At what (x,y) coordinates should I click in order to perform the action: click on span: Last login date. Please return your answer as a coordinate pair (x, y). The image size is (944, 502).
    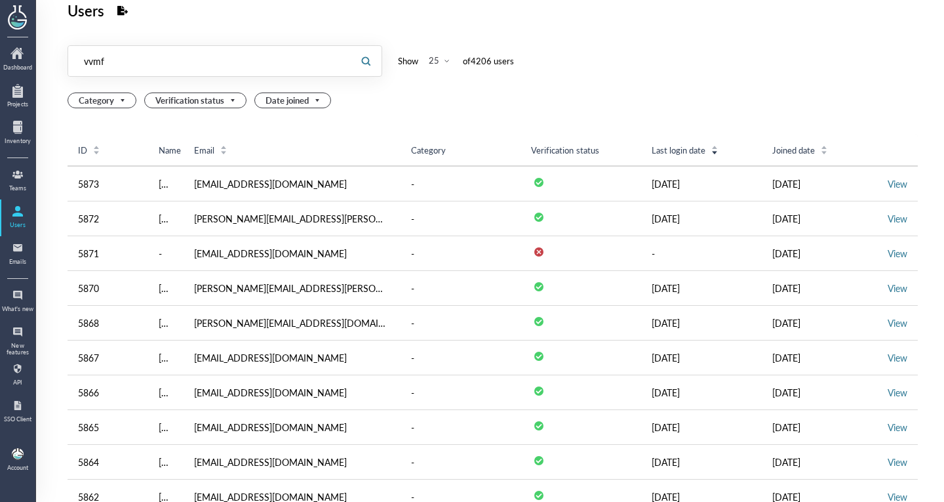
    Looking at the image, I should click on (679, 150).